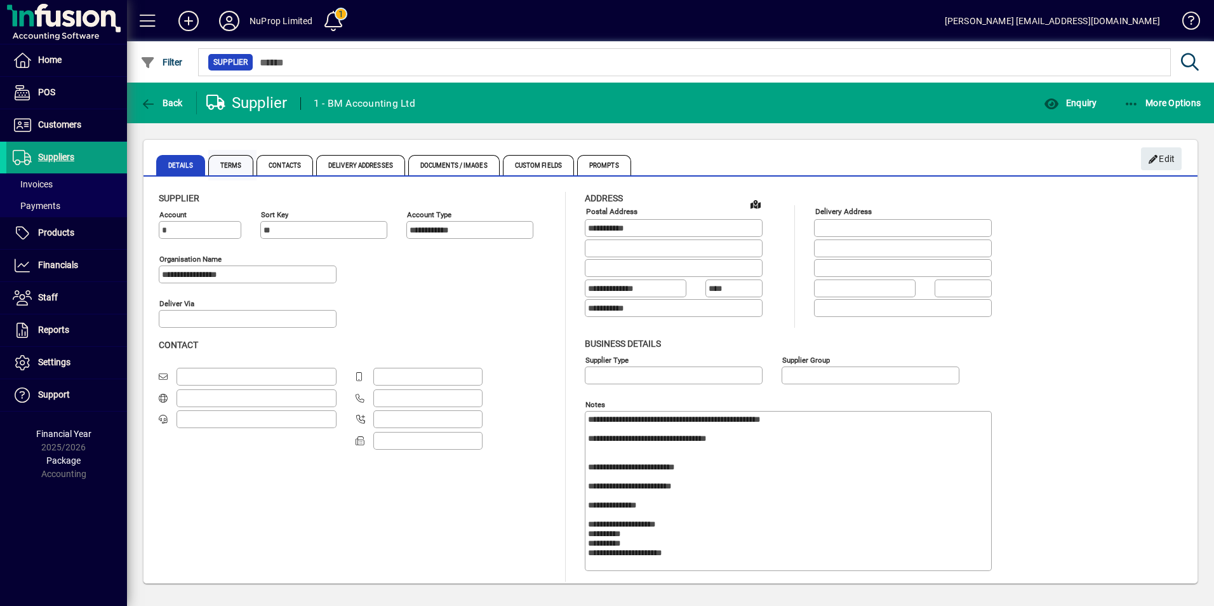 The height and width of the screenshot is (606, 1214). Describe the element at coordinates (1163, 103) in the screenshot. I see `button: More Options` at that location.